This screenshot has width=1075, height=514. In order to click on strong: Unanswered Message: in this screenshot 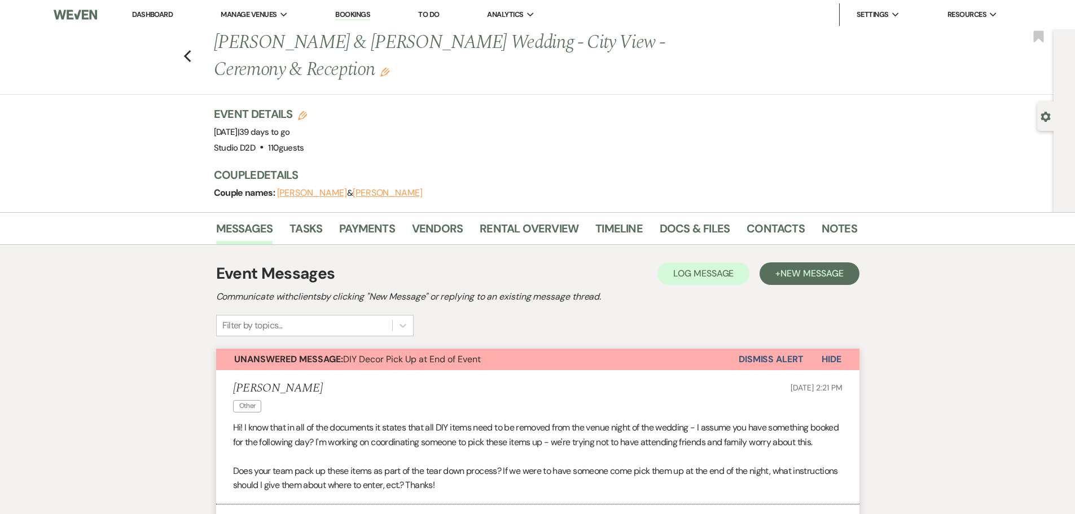, I will do `click(288, 359)`.